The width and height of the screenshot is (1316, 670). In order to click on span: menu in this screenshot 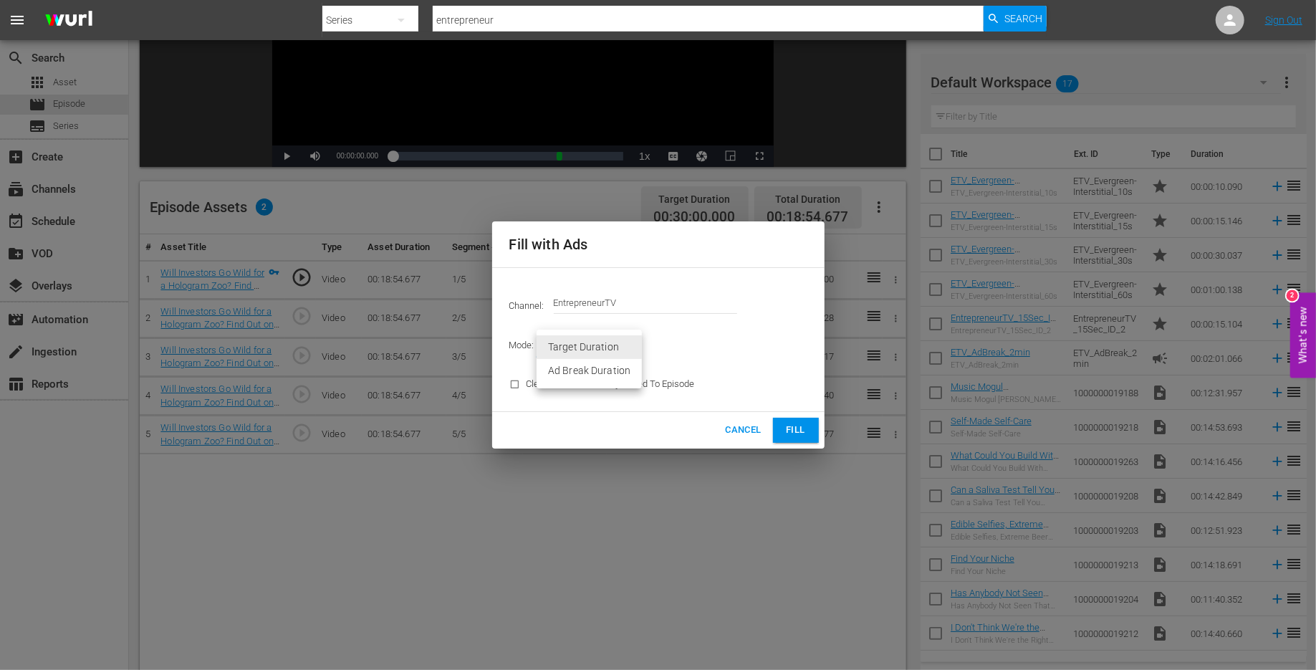, I will do `click(17, 20)`.